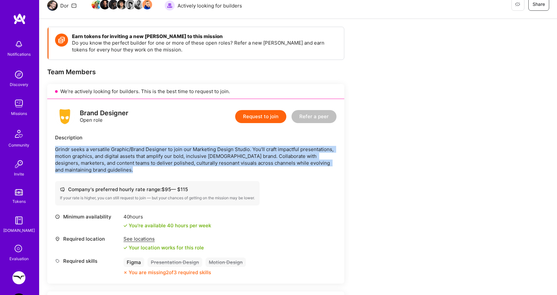  I want to click on div: Missions, so click(19, 113).